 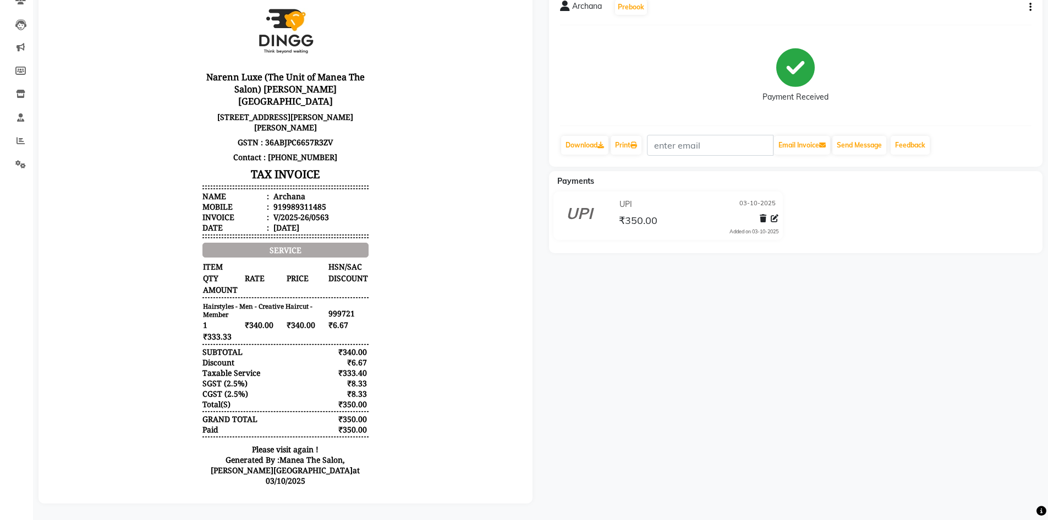 I want to click on a: Feedback, so click(x=910, y=145).